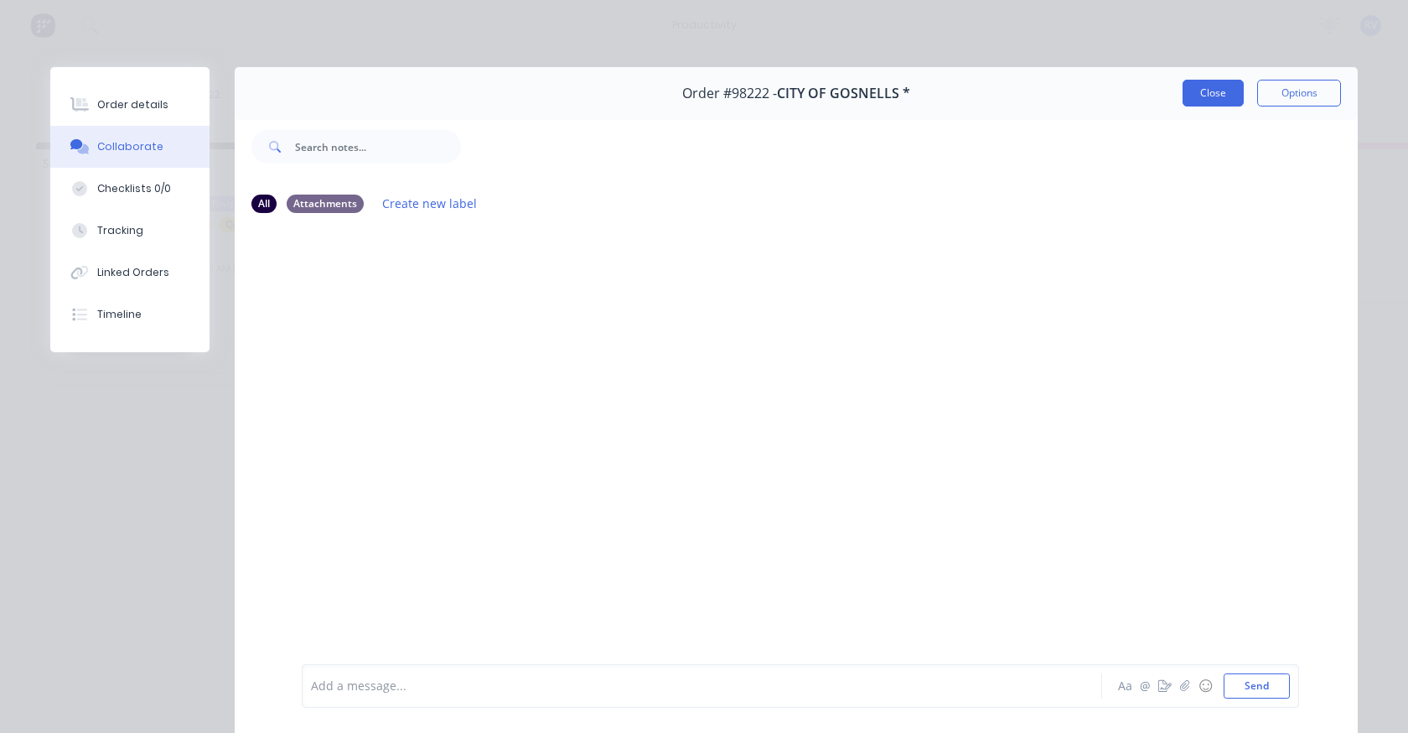 The height and width of the screenshot is (733, 1408). What do you see at coordinates (130, 105) in the screenshot?
I see `button: Order details` at bounding box center [130, 105].